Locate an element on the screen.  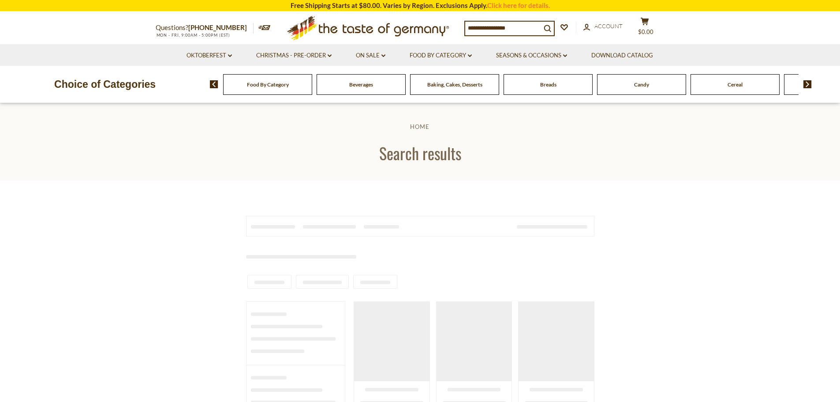
a: Oktoberfest is located at coordinates (209, 56).